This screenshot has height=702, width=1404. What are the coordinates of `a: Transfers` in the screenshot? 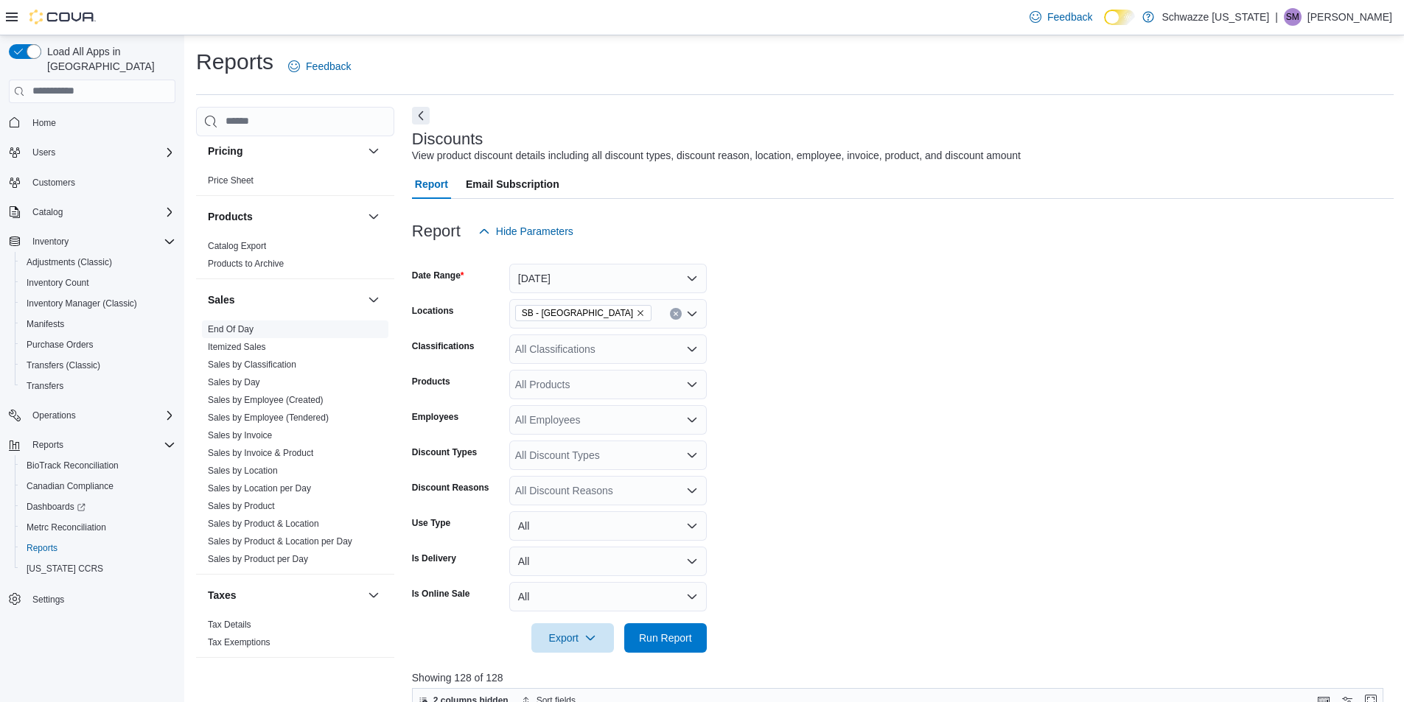 It's located at (45, 386).